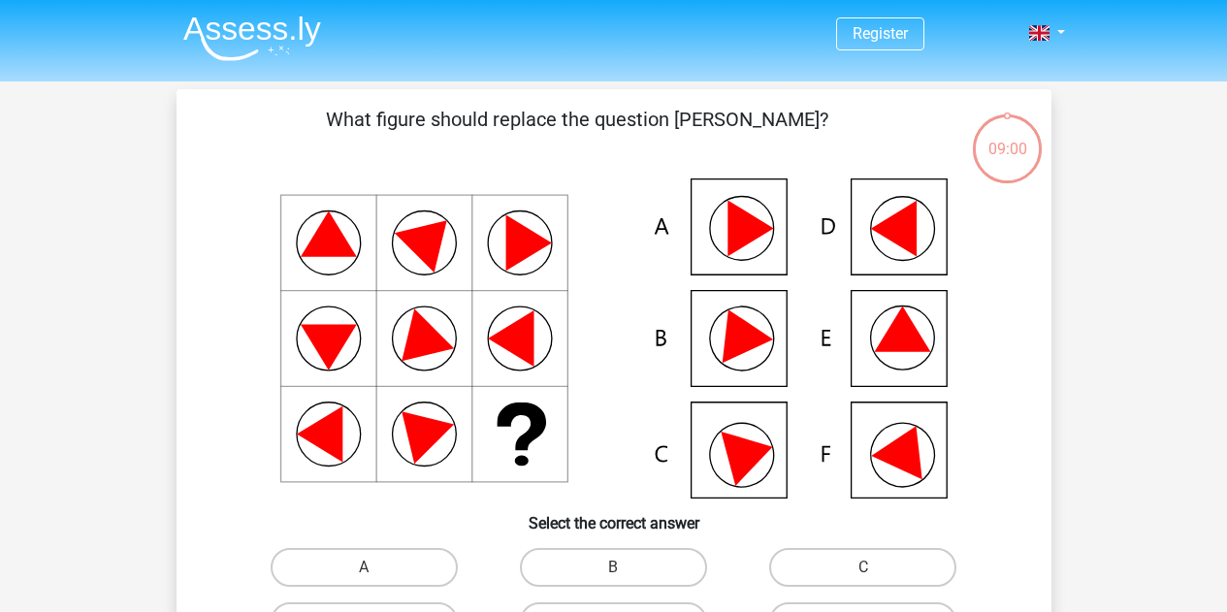 Image resolution: width=1227 pixels, height=612 pixels. I want to click on label: A, so click(364, 567).